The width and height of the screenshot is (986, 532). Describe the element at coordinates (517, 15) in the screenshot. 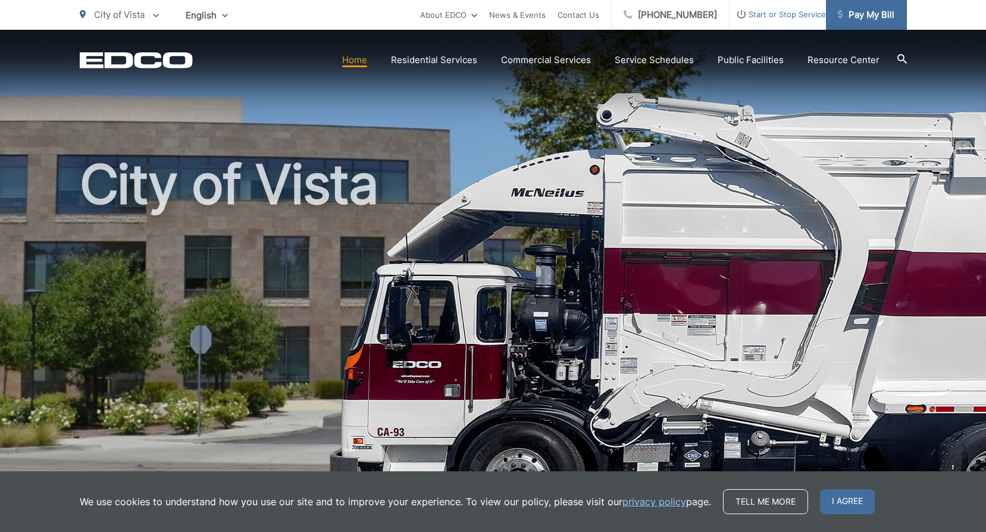

I see `a: News & Events` at that location.